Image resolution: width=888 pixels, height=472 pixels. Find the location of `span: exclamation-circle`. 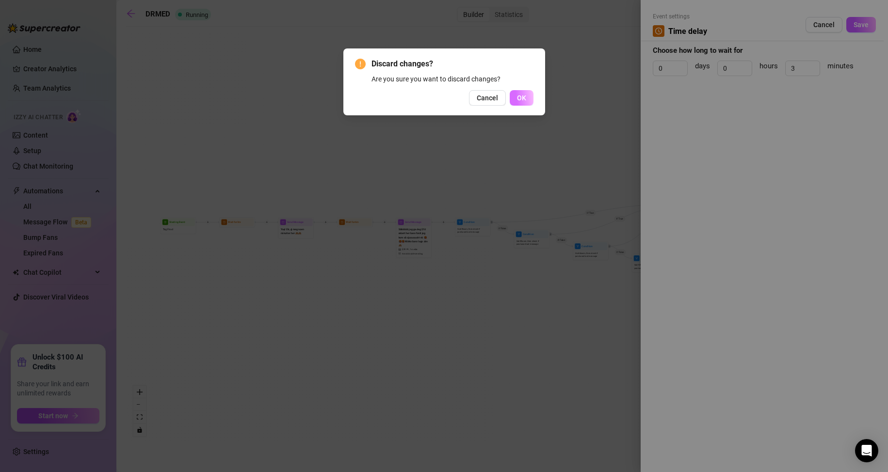

span: exclamation-circle is located at coordinates (360, 64).